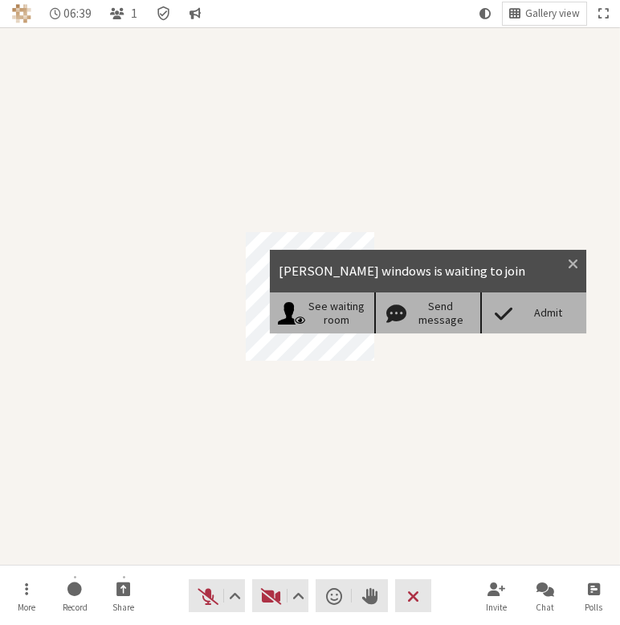 This screenshot has height=625, width=620. I want to click on button: Video setting, so click(298, 595).